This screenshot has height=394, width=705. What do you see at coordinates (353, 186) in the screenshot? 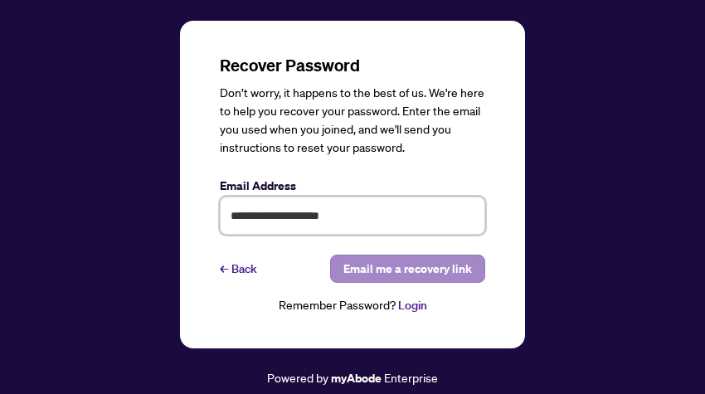
I see `label: Email Address` at bounding box center [353, 186].